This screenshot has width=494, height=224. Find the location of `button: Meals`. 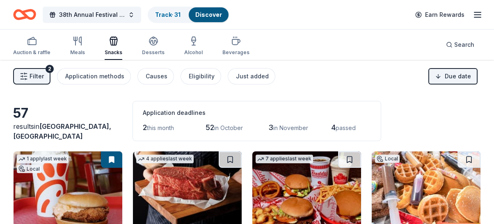

button: Meals is located at coordinates (78, 46).